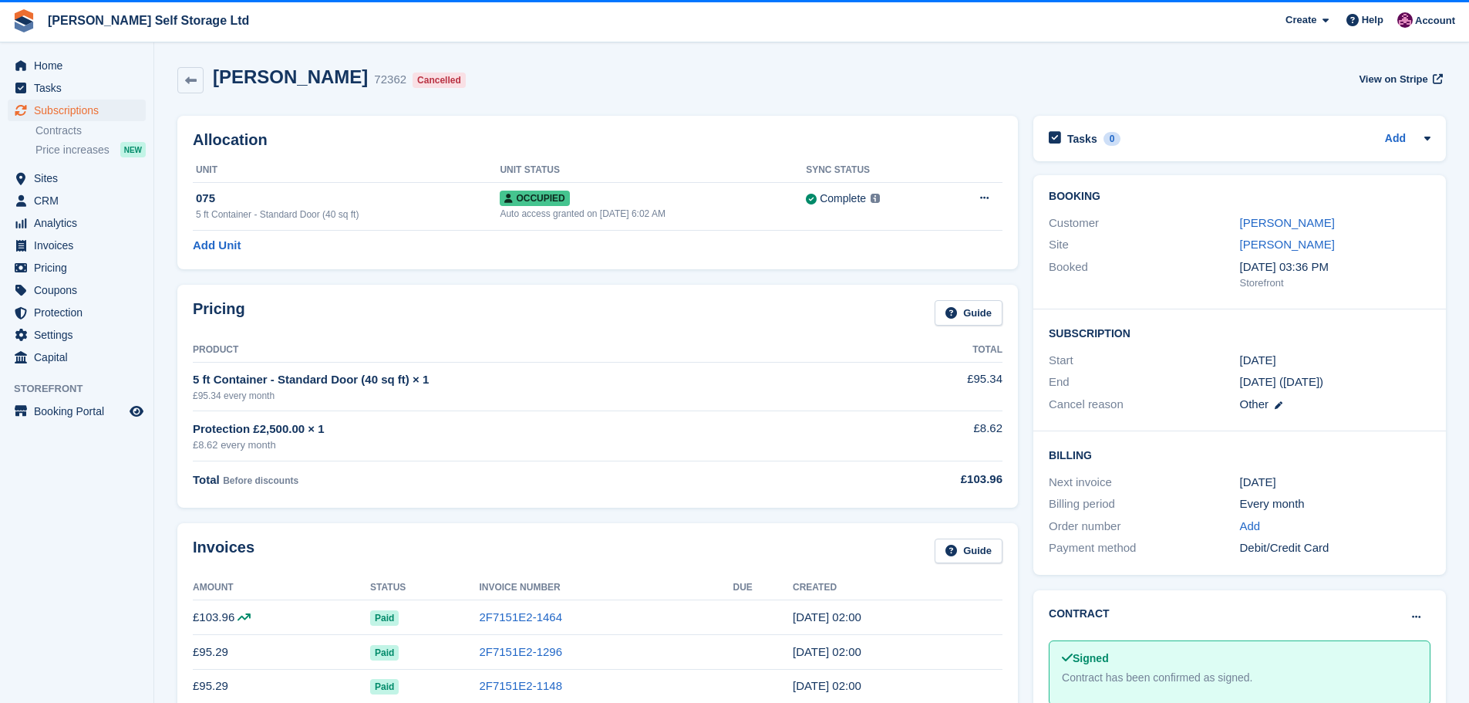 Image resolution: width=1469 pixels, height=703 pixels. What do you see at coordinates (80, 312) in the screenshot?
I see `span: Protection` at bounding box center [80, 312].